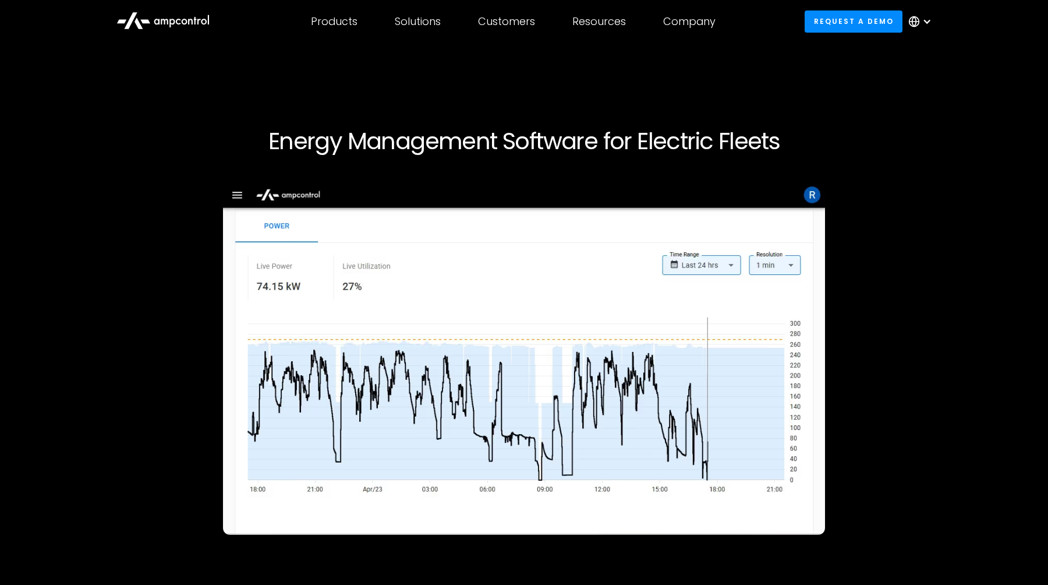 The width and height of the screenshot is (1048, 585). What do you see at coordinates (599, 22) in the screenshot?
I see `div: Resources` at bounding box center [599, 22].